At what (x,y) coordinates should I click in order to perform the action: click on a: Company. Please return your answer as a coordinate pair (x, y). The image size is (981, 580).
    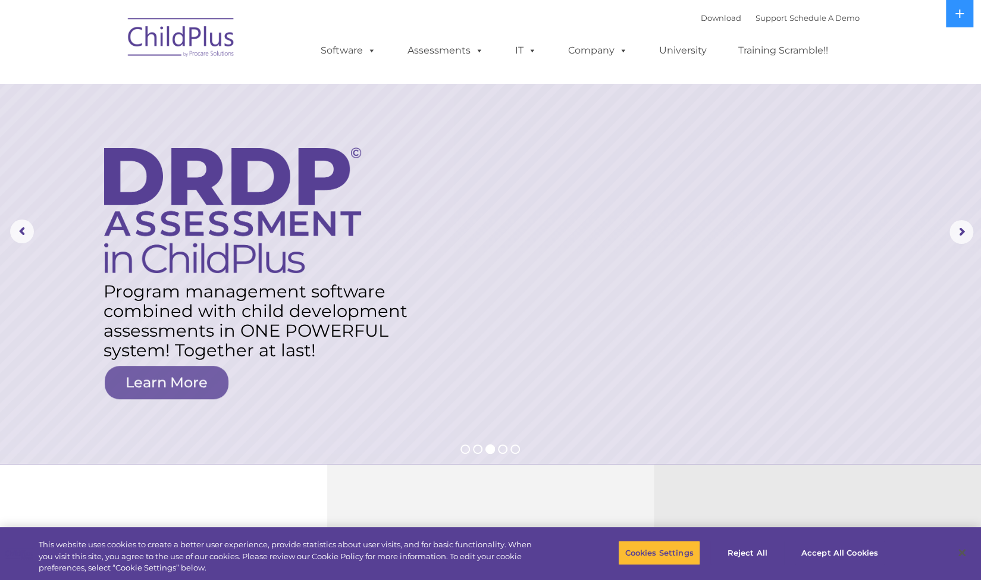
    Looking at the image, I should click on (598, 51).